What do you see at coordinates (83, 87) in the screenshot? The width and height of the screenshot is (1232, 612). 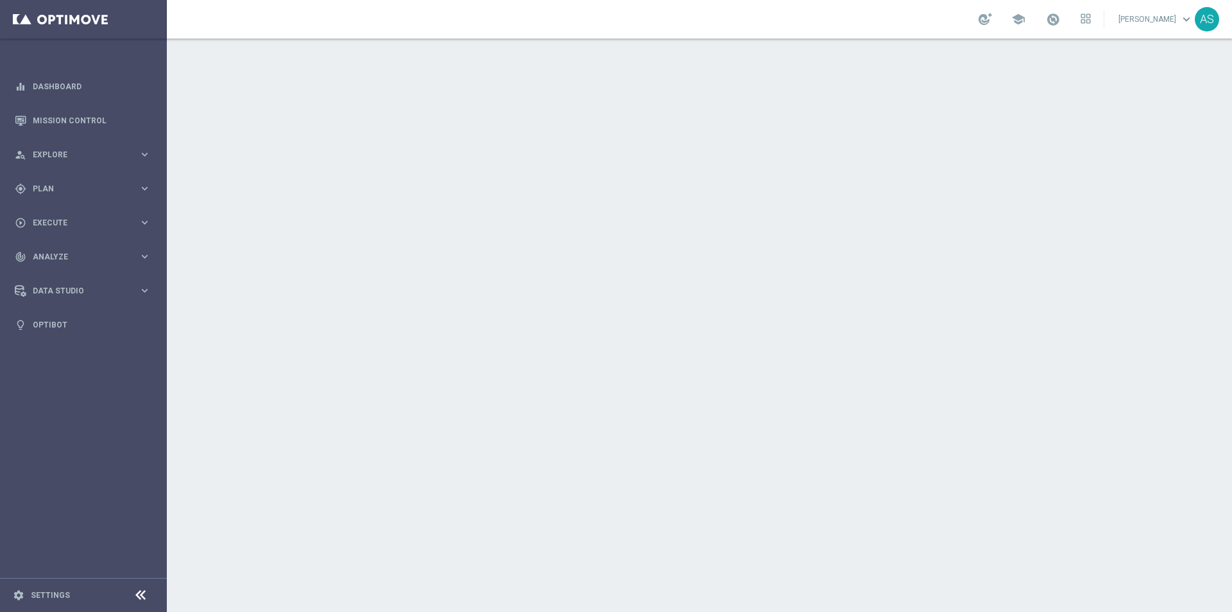 I see `div: equalizer Dashboard` at bounding box center [83, 87].